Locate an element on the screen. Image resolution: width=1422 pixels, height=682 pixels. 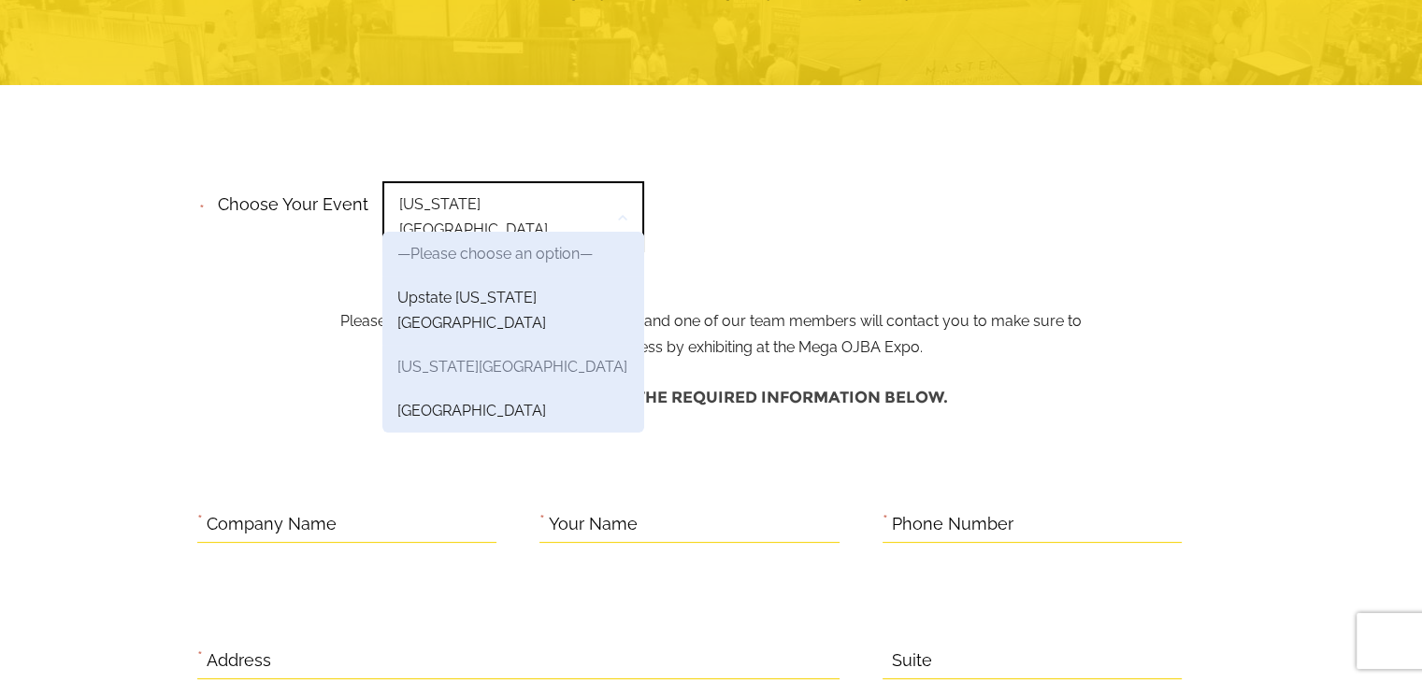
p: Please fill and submit the information below and one of our team members will contact you to make... is located at coordinates (711, 275).